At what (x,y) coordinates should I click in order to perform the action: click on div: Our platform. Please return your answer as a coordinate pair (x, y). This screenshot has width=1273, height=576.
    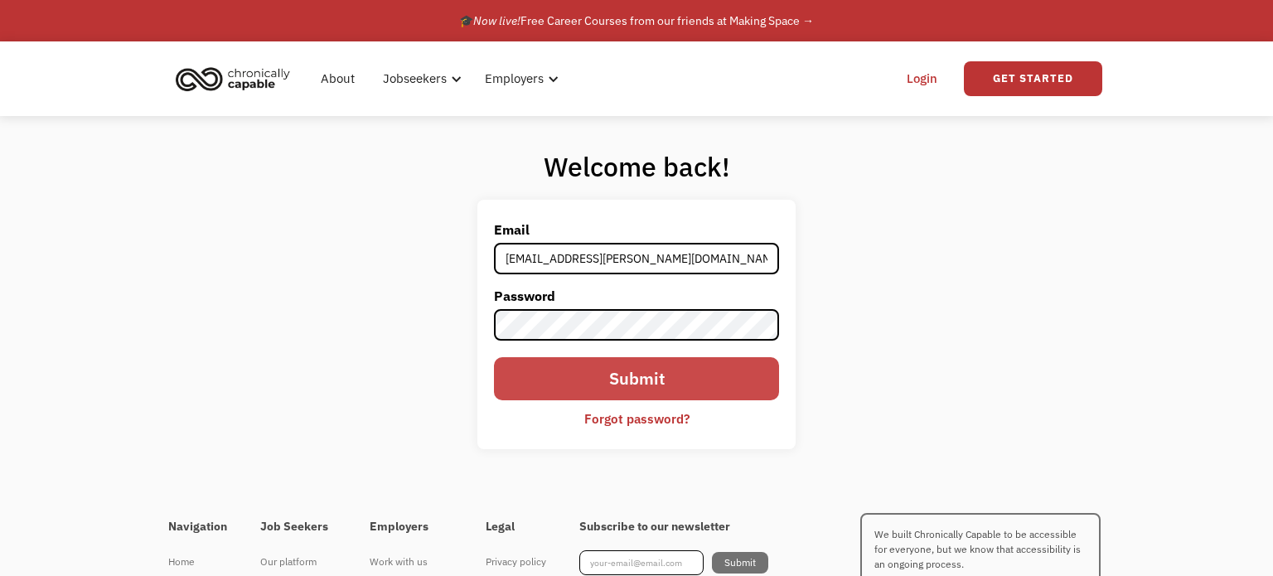
    Looking at the image, I should click on (298, 562).